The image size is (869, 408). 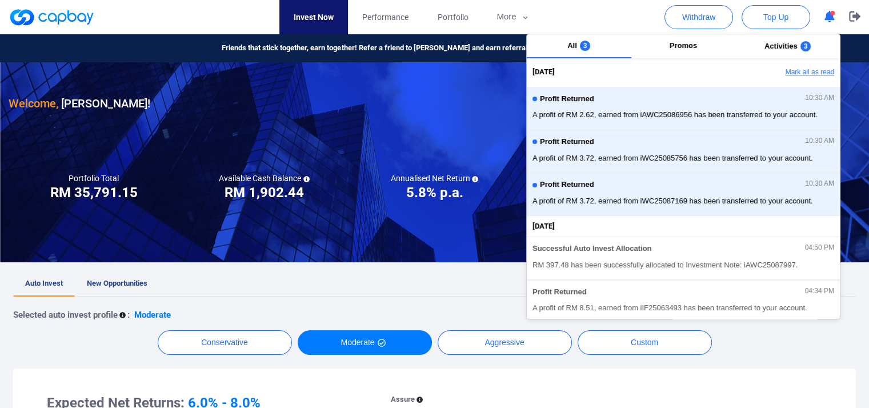 What do you see at coordinates (819, 291) in the screenshot?
I see `span: 04:34 PM` at bounding box center [819, 291].